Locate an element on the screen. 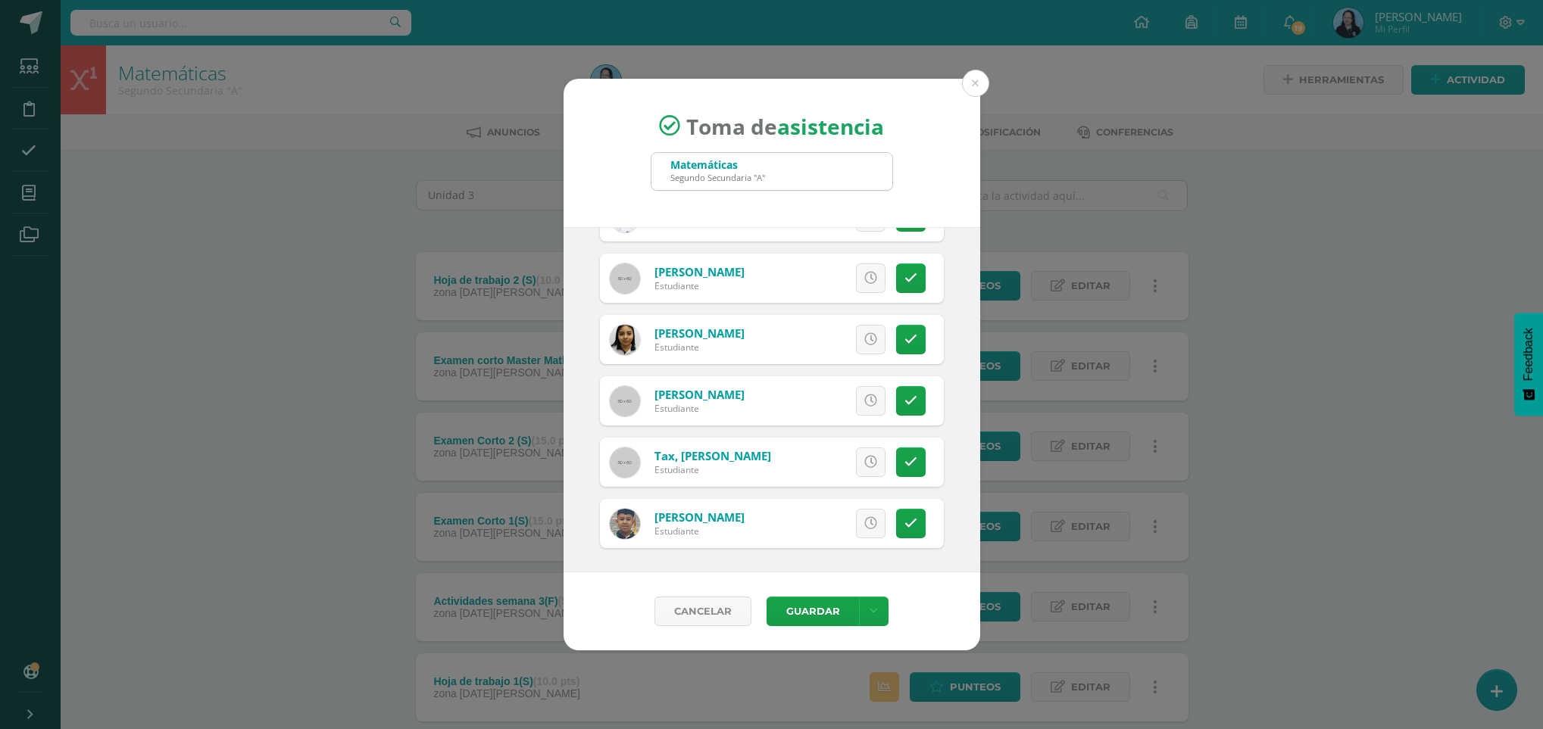  img: dc264ad1a84285d415b5d21ef9d2d9ea.png is located at coordinates (625, 524).